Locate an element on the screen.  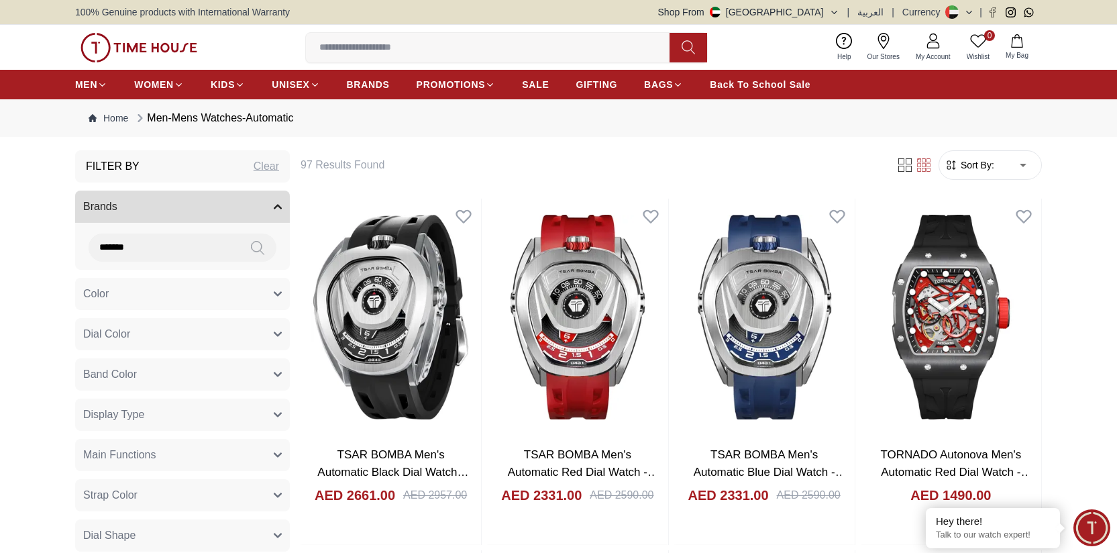
div: Clear is located at coordinates (266, 166).